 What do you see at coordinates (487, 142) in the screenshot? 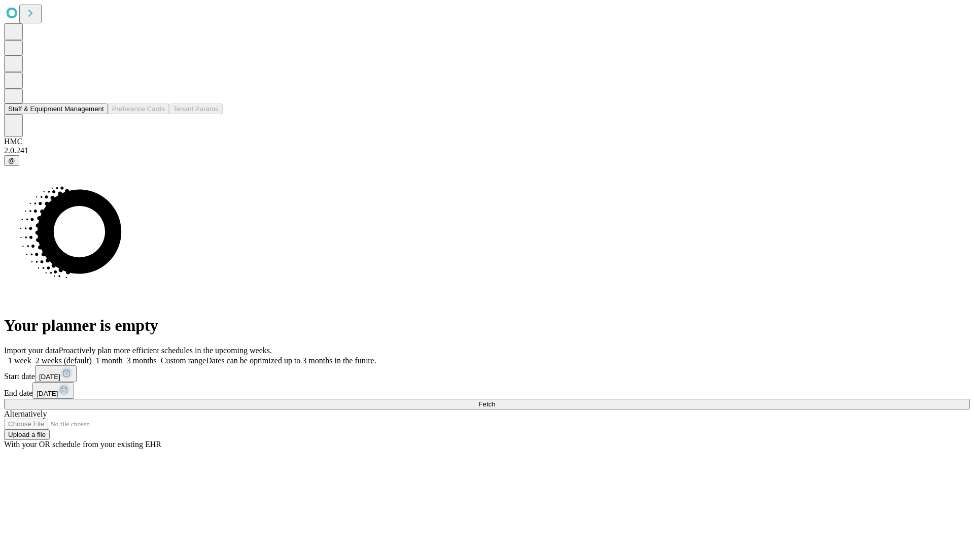
I see `div: HMC` at bounding box center [487, 142].